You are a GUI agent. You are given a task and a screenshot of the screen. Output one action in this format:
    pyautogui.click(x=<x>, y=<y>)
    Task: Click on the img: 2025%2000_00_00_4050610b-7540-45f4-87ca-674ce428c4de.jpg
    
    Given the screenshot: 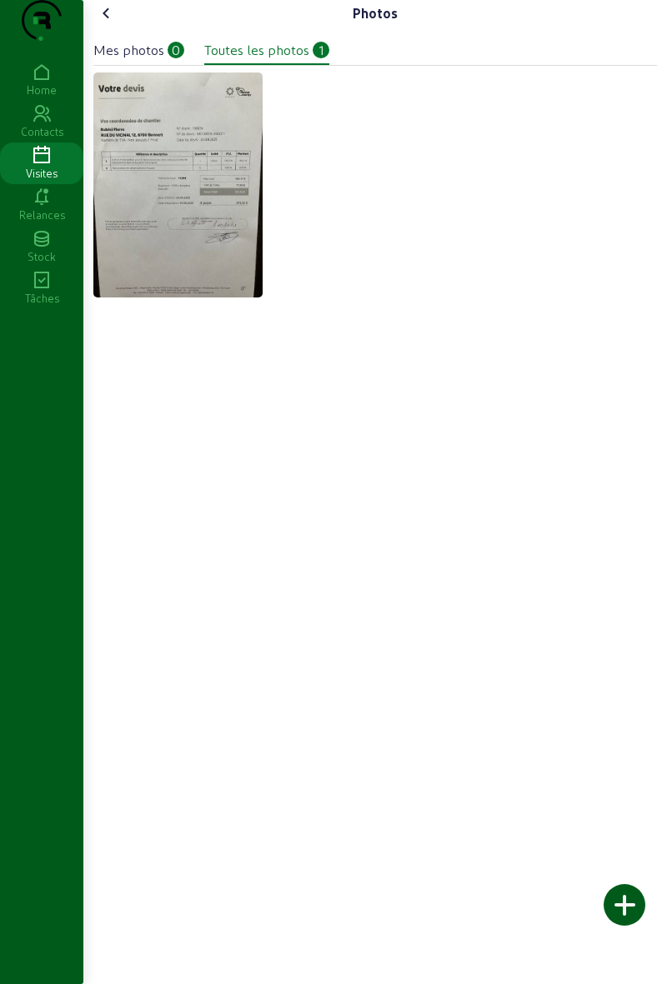 What is the action you would take?
    pyautogui.click(x=177, y=185)
    